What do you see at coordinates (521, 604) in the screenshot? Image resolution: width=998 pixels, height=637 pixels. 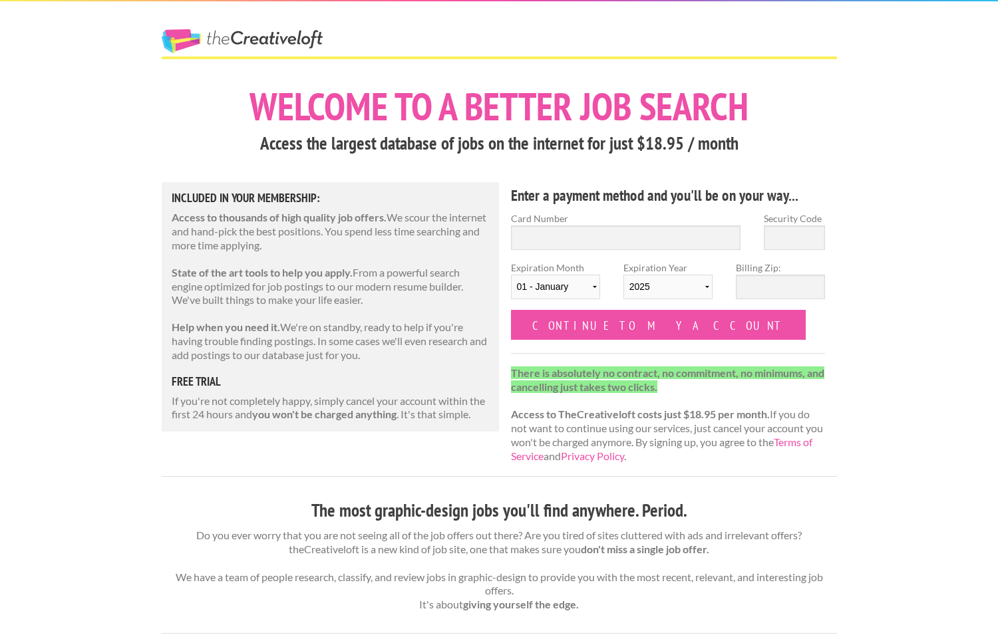 I see `strong: giving yourself the edge.` at bounding box center [521, 604].